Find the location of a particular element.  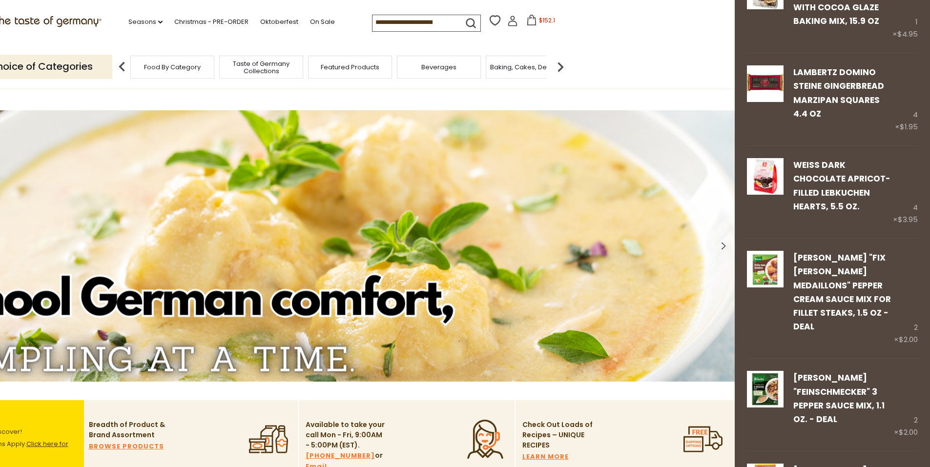

span: $4.95 is located at coordinates (907, 34).